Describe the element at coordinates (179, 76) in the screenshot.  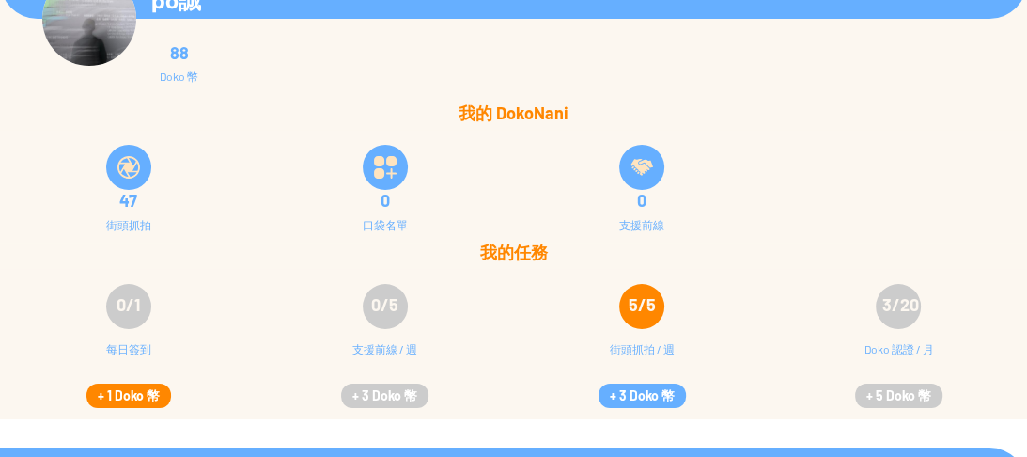
I see `div: Doko 幣` at that location.